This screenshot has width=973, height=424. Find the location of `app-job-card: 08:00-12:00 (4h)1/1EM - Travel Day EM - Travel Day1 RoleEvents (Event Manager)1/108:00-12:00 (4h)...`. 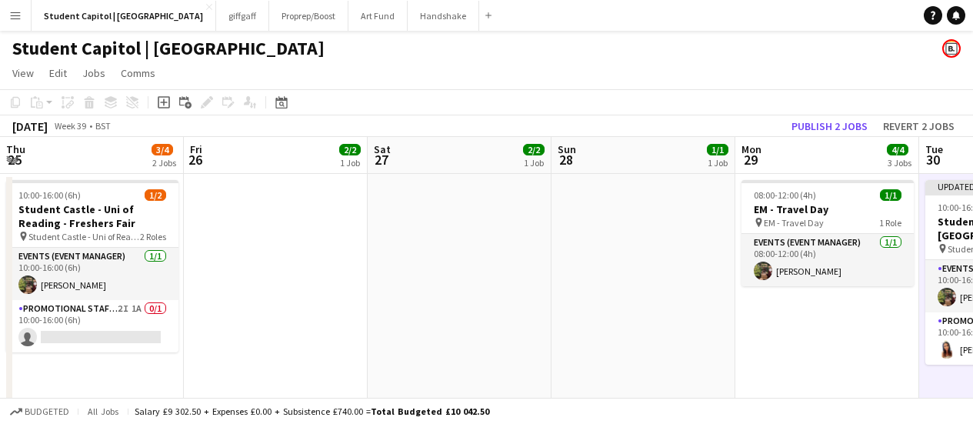

app-job-card: 08:00-12:00 (4h)1/1EM - Travel Day EM - Travel Day1 RoleEvents (Event Manager)1/108:00-12:00 (4h)... is located at coordinates (828, 233).